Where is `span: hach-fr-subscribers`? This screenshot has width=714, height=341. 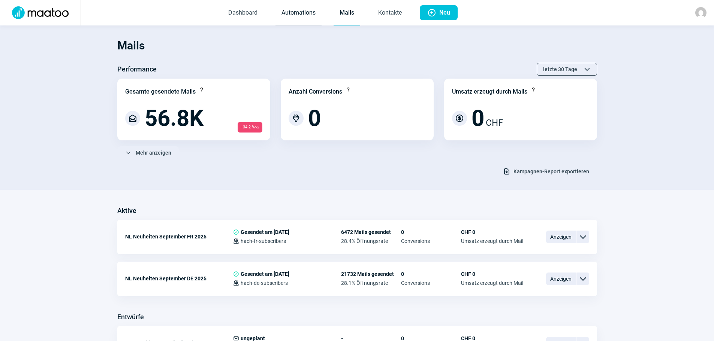
span: hach-fr-subscribers is located at coordinates (263, 241).